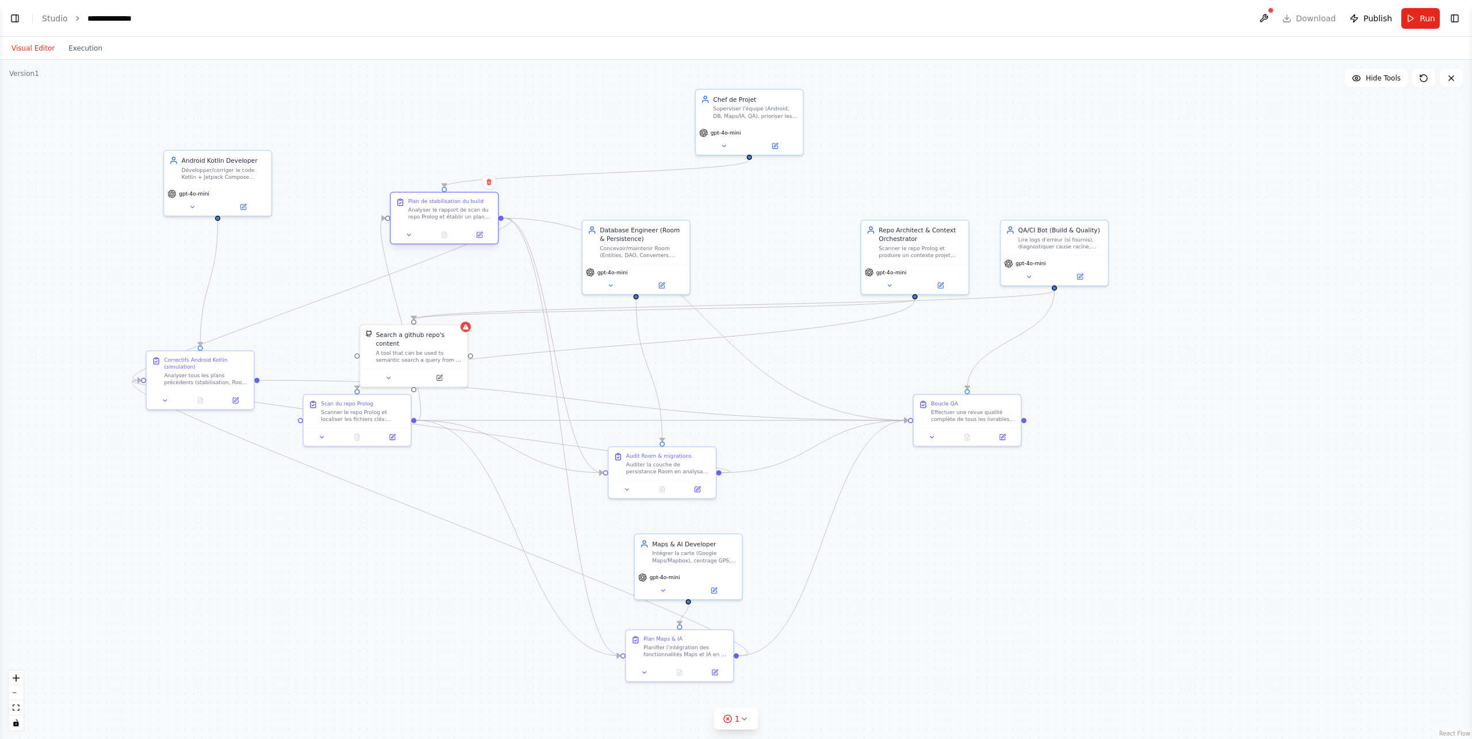 Image resolution: width=1472 pixels, height=739 pixels. I want to click on nav: breadcrumb, so click(95, 18).